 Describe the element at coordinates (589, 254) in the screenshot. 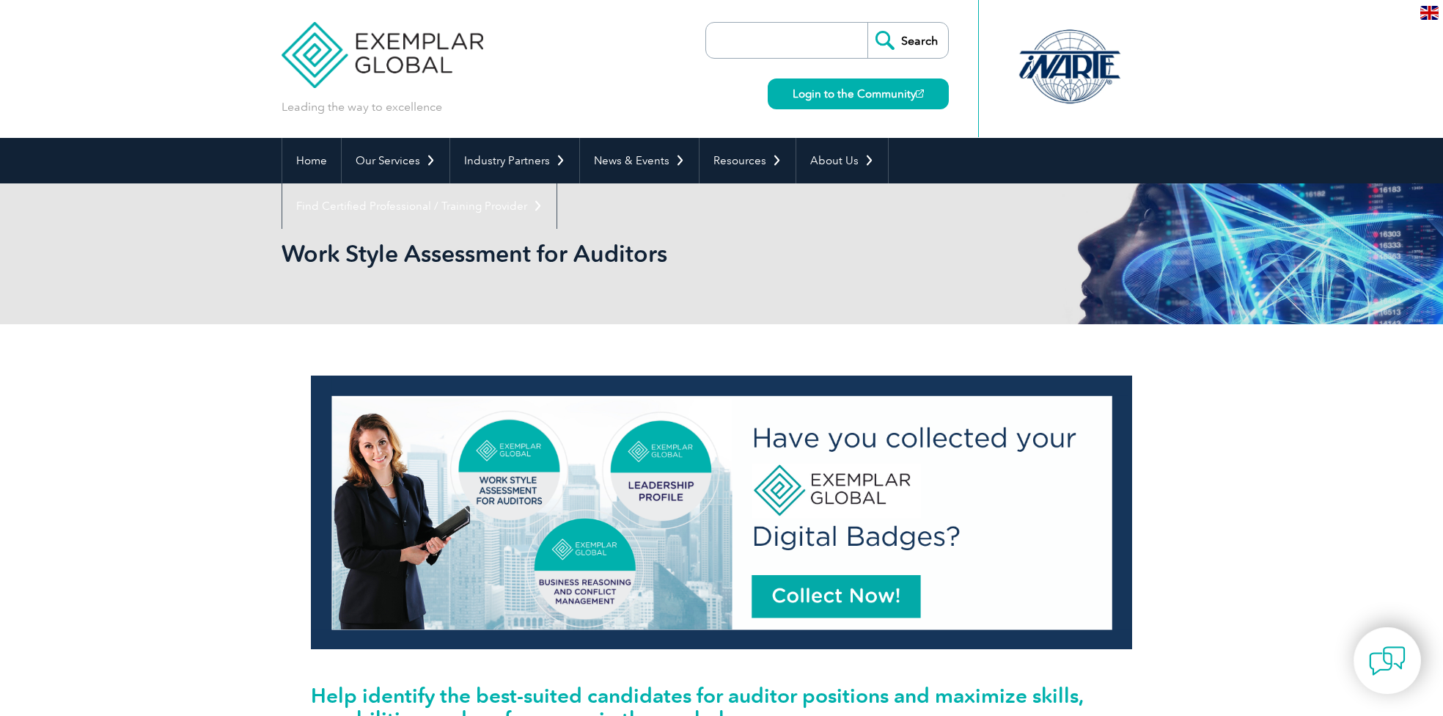

I see `h2: Work Style Assessment for Auditors` at that location.